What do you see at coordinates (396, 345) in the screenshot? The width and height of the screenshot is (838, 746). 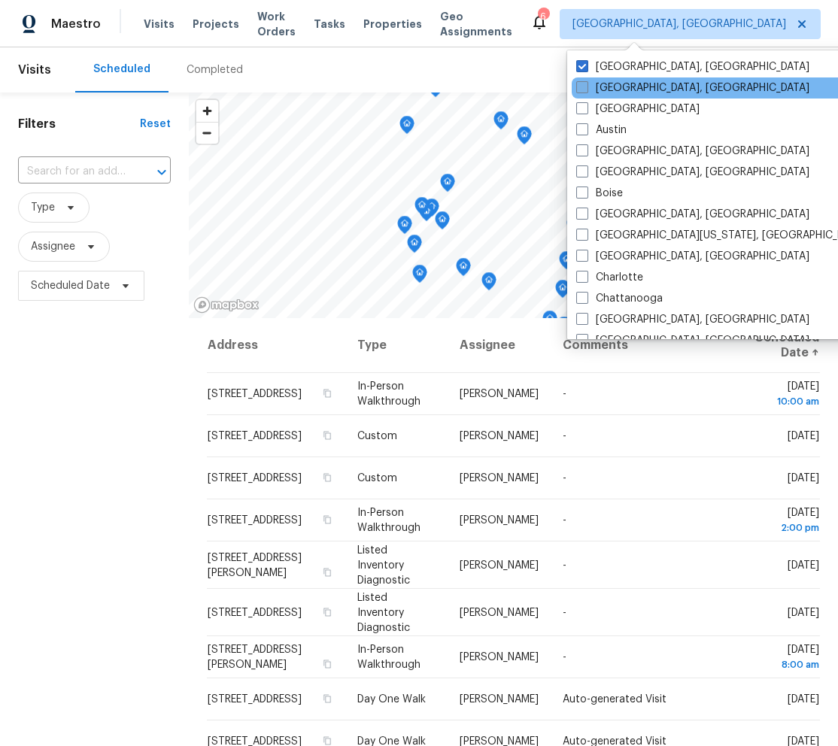 I see `th: Type` at bounding box center [396, 345].